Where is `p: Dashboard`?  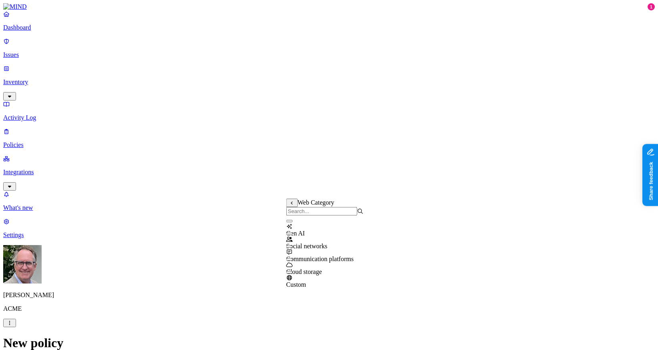 p: Dashboard is located at coordinates (329, 28).